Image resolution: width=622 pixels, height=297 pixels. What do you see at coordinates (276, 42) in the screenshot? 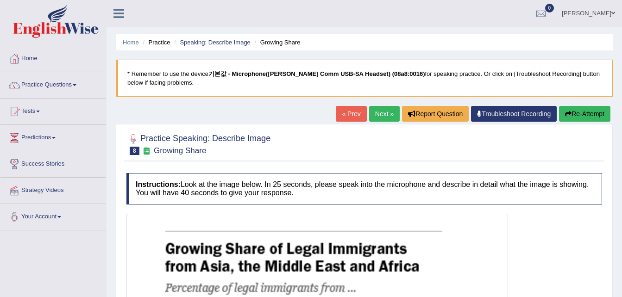
I see `li: Growing Share` at bounding box center [276, 42].